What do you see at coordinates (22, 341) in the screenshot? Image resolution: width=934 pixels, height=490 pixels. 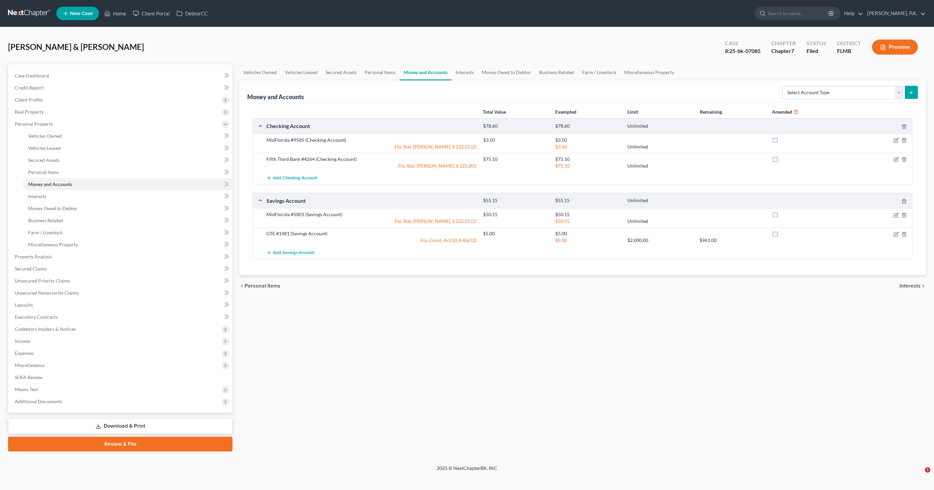 I see `span: Income` at bounding box center [22, 341].